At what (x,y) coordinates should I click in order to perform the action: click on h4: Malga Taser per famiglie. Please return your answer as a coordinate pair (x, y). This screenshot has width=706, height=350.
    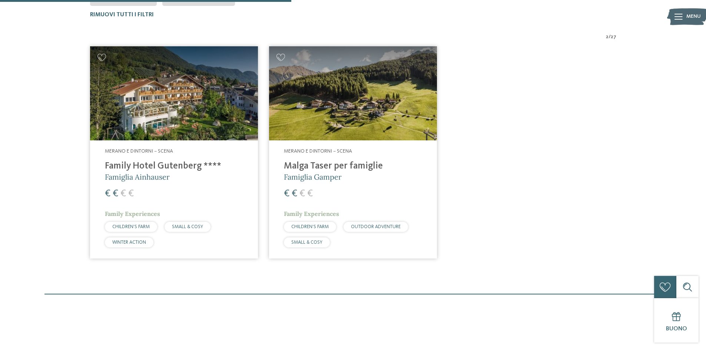
    Looking at the image, I should click on (353, 166).